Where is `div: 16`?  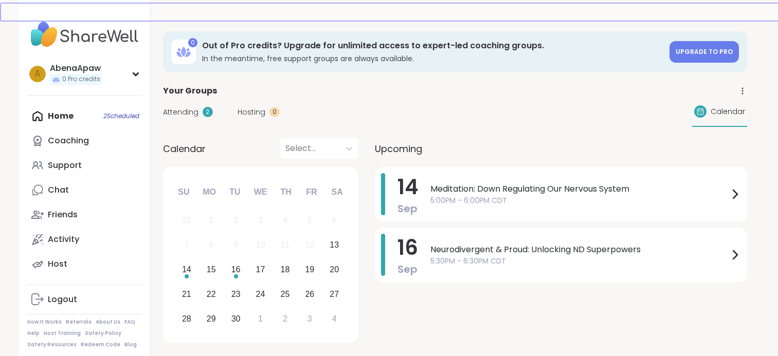 div: 16 is located at coordinates (236, 270).